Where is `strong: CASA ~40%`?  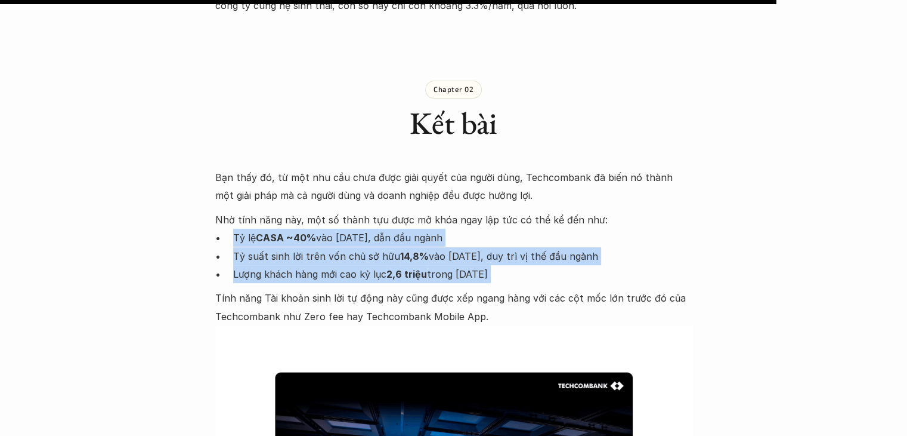
strong: CASA ~40% is located at coordinates (286, 237).